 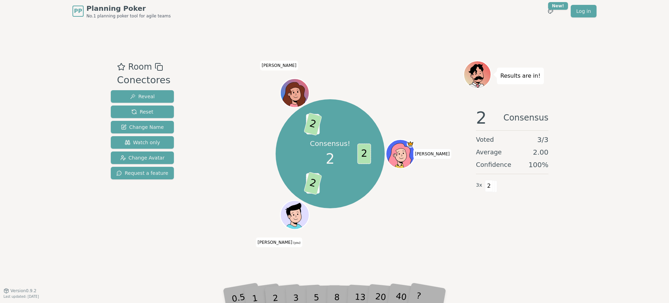 I want to click on span: Watch only, so click(x=143, y=143).